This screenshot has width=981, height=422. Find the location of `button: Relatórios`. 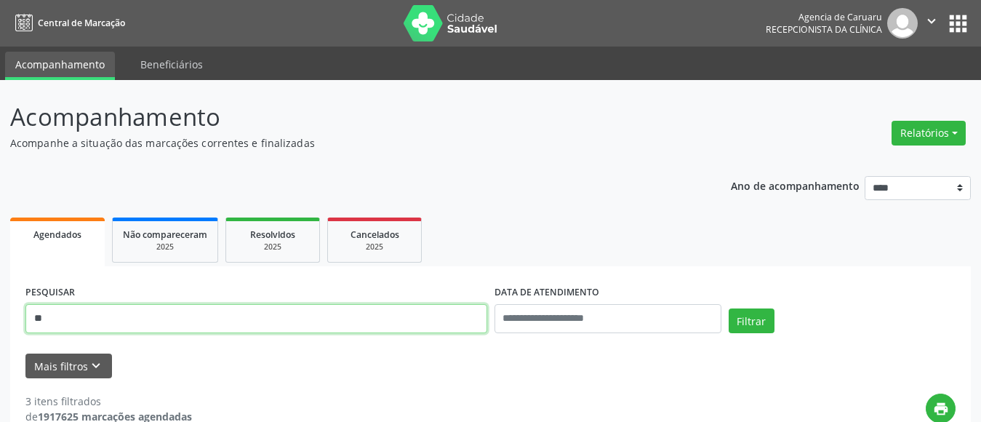

button: Relatórios is located at coordinates (928, 133).